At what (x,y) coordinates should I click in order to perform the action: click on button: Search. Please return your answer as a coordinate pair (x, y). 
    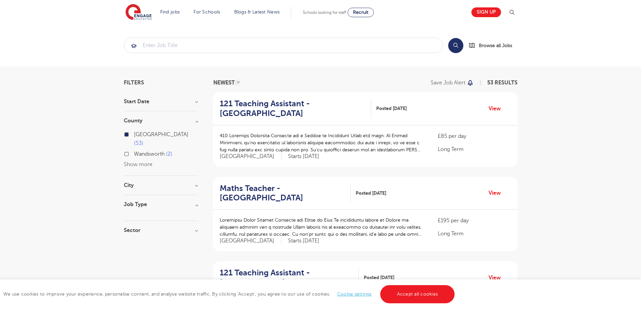
    Looking at the image, I should click on (455, 45).